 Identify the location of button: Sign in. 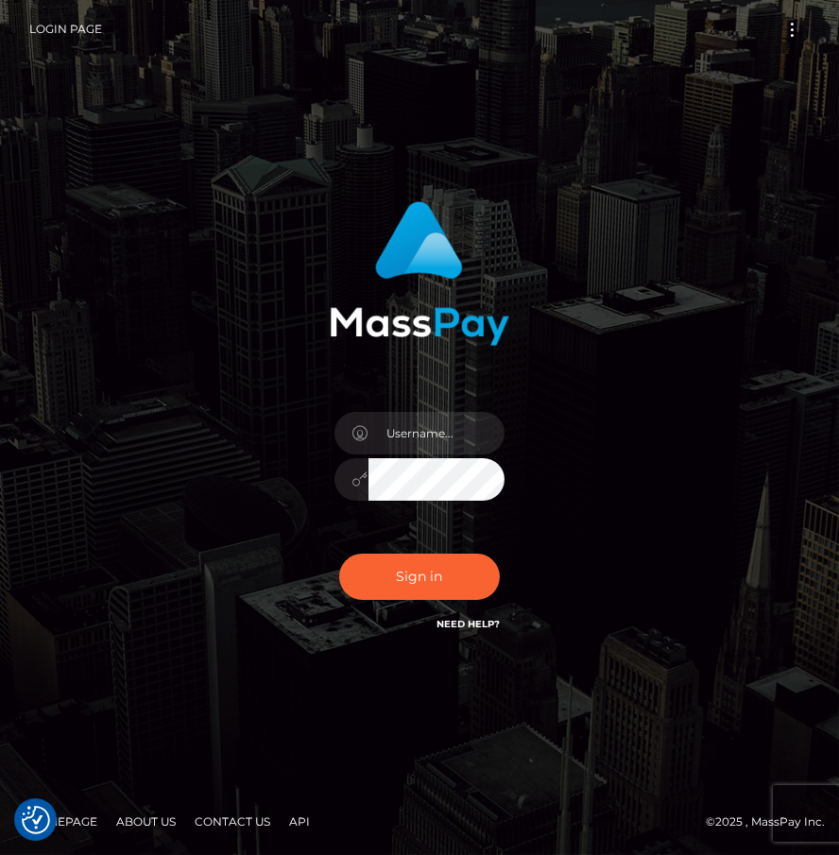
(419, 576).